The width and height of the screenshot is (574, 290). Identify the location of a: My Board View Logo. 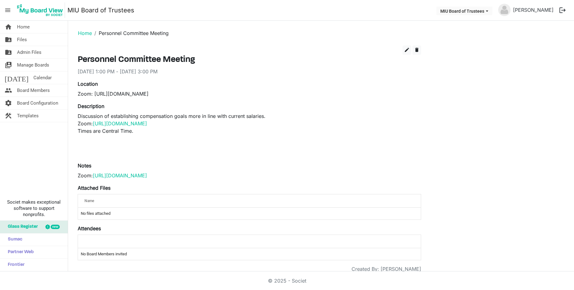
(41, 10).